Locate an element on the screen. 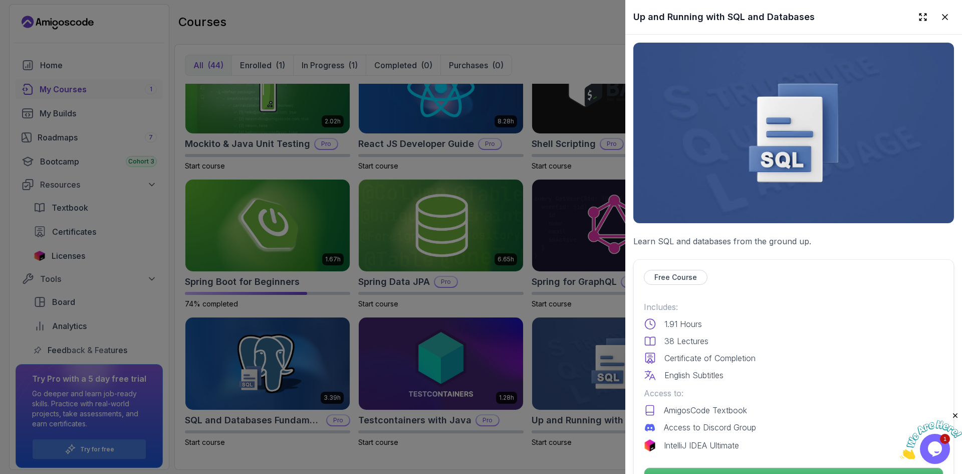  p: 1.91 Hours is located at coordinates (683, 324).